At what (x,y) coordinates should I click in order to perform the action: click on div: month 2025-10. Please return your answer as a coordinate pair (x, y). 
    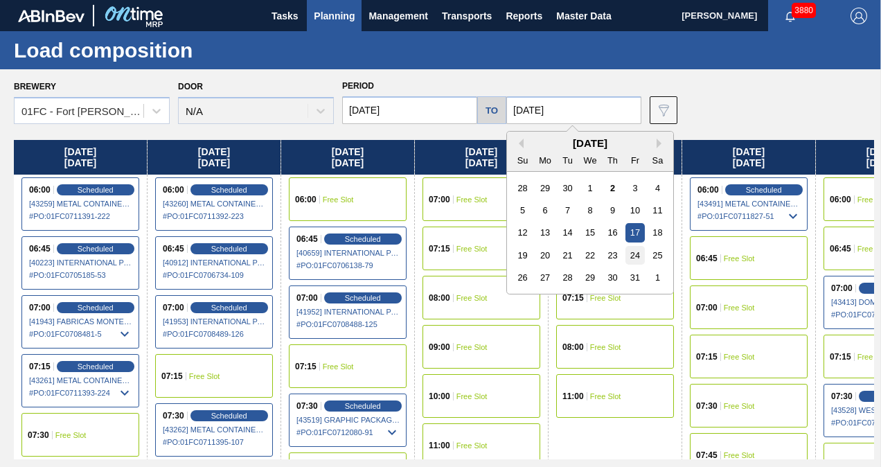
    Looking at the image, I should click on (589, 233).